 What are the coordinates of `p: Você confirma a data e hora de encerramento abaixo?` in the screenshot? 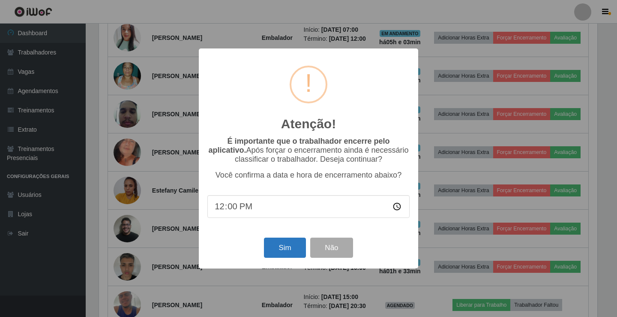 It's located at (308, 175).